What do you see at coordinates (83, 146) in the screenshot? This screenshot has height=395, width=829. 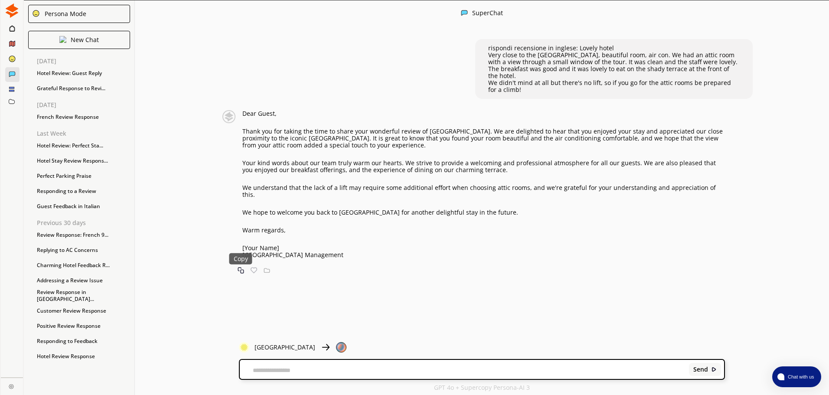 I see `div: Hotel Review: Perfect Sta...` at bounding box center [83, 146].